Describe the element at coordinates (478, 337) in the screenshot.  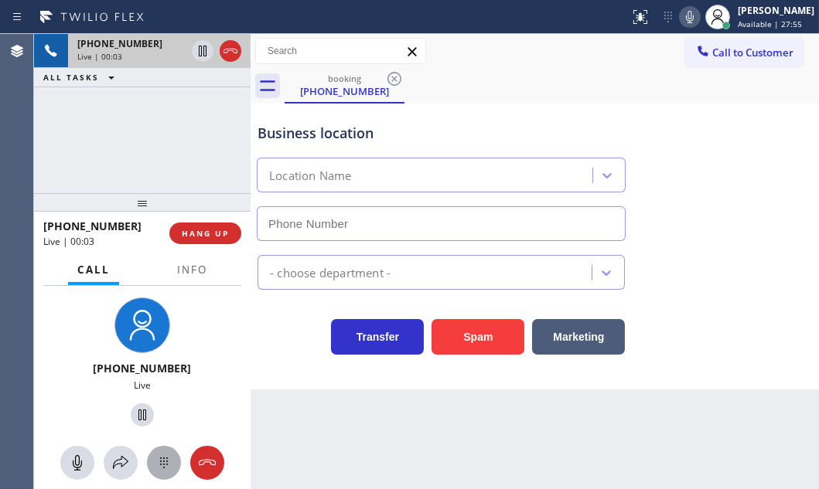
I see `button: Spam` at that location.